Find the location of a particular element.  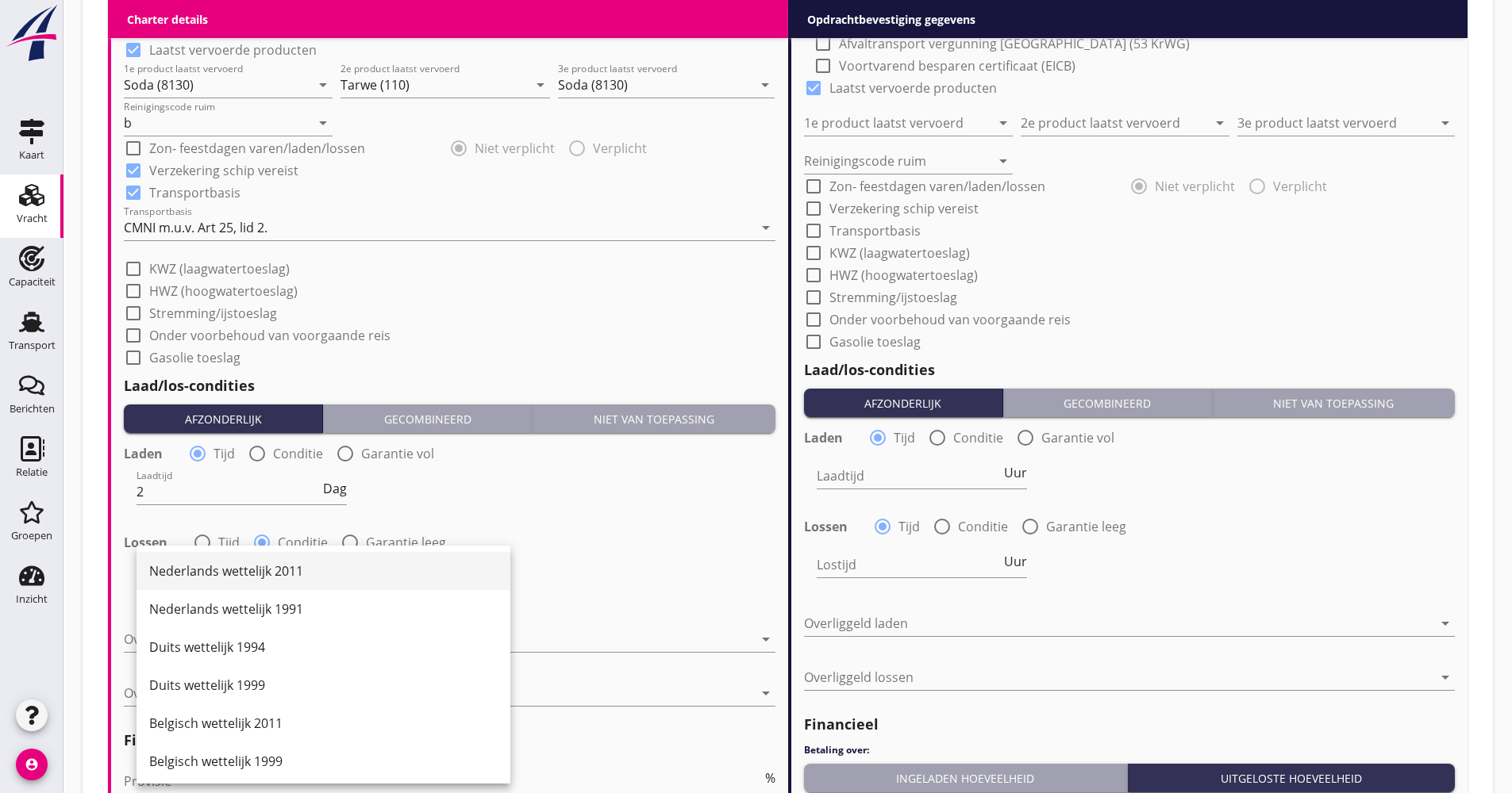

button: Ingeladen hoeveelheid is located at coordinates (965, 778).